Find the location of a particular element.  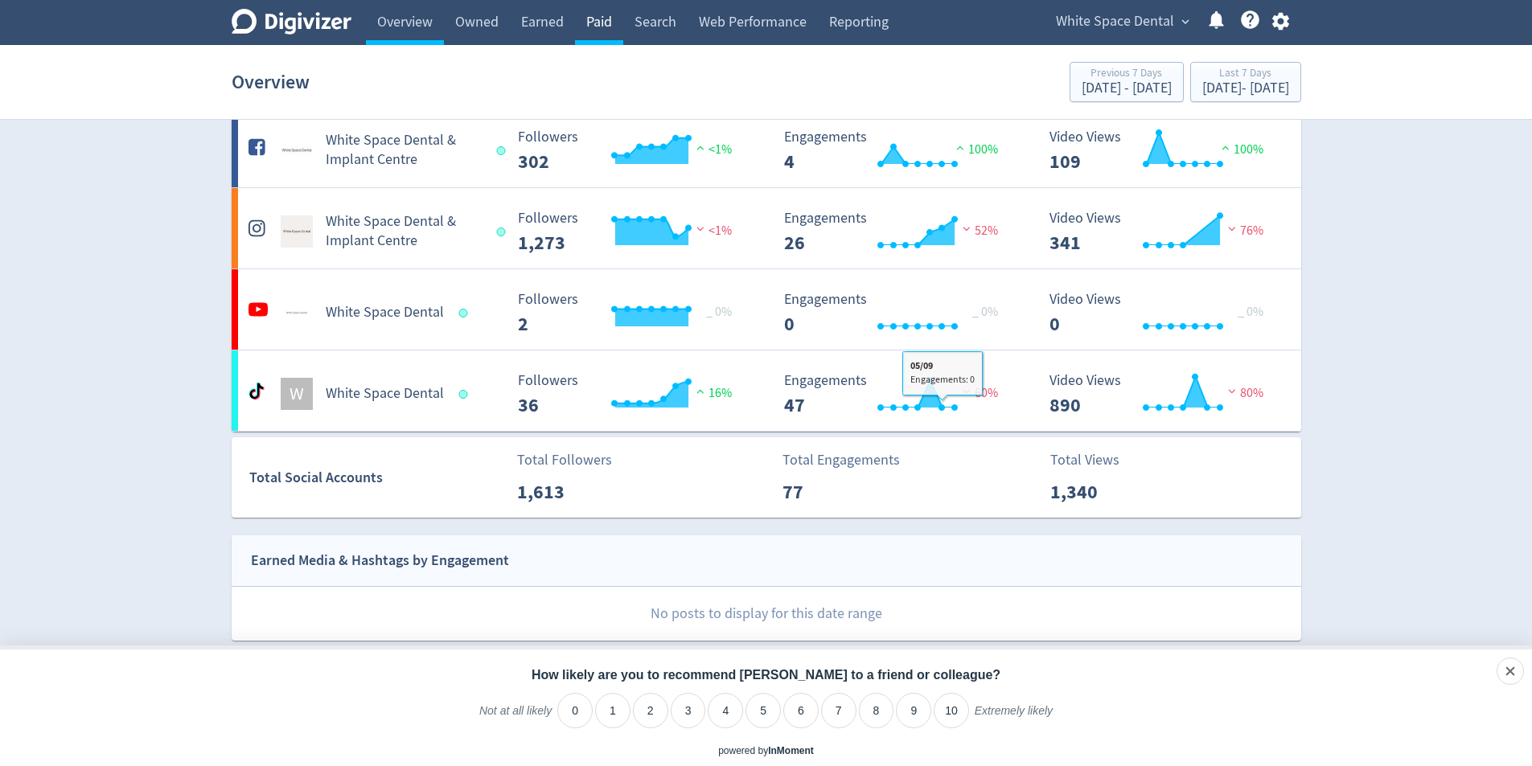

div: Last 7 Days is located at coordinates (1246, 74).